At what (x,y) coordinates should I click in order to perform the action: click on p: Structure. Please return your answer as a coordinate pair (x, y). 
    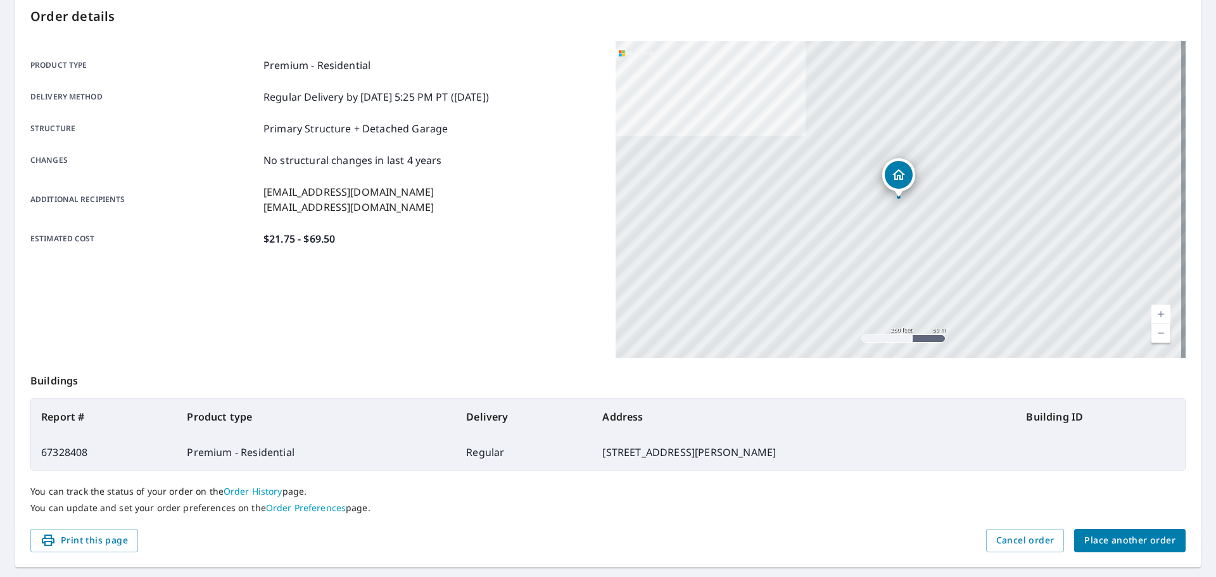
    Looking at the image, I should click on (144, 129).